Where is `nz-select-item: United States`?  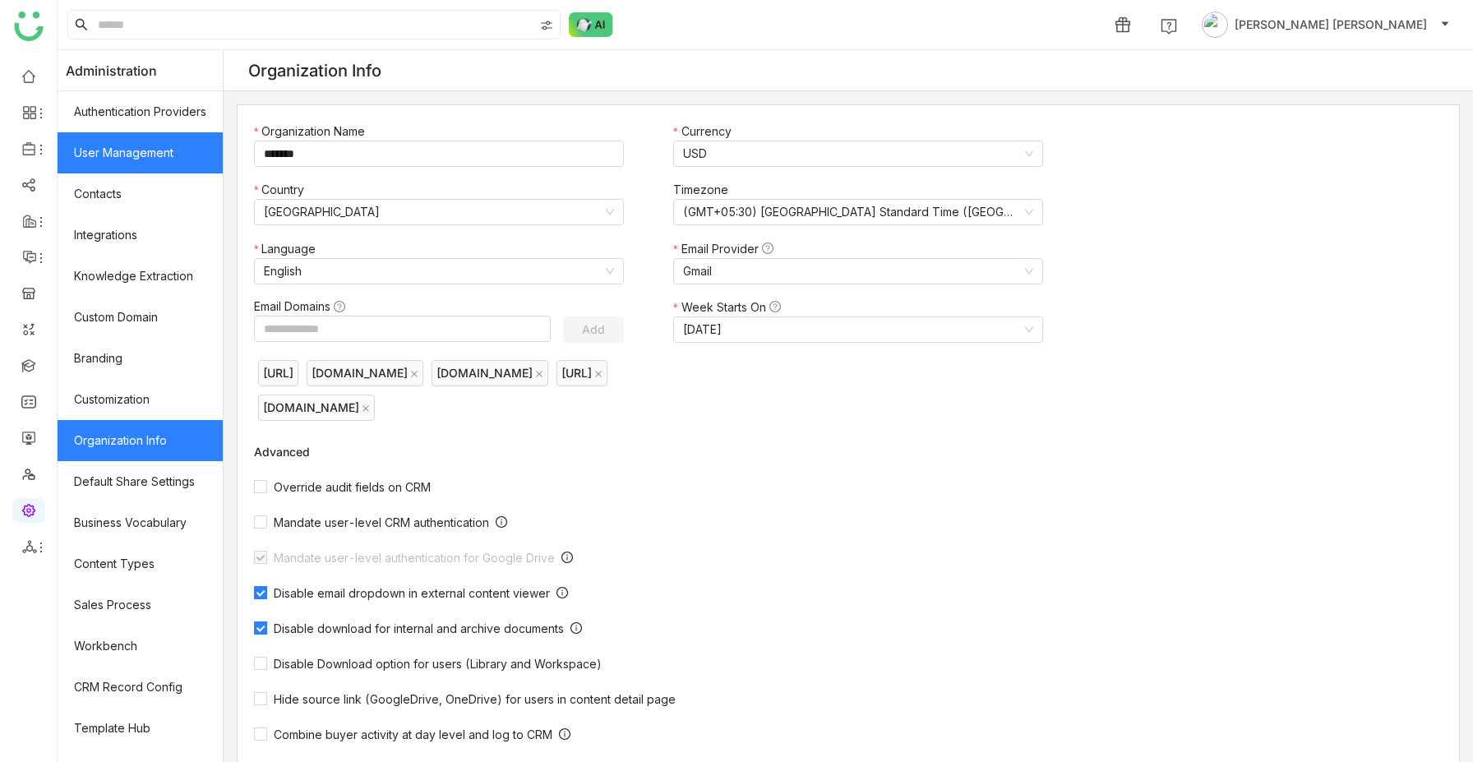
nz-select-item: United States is located at coordinates (439, 212).